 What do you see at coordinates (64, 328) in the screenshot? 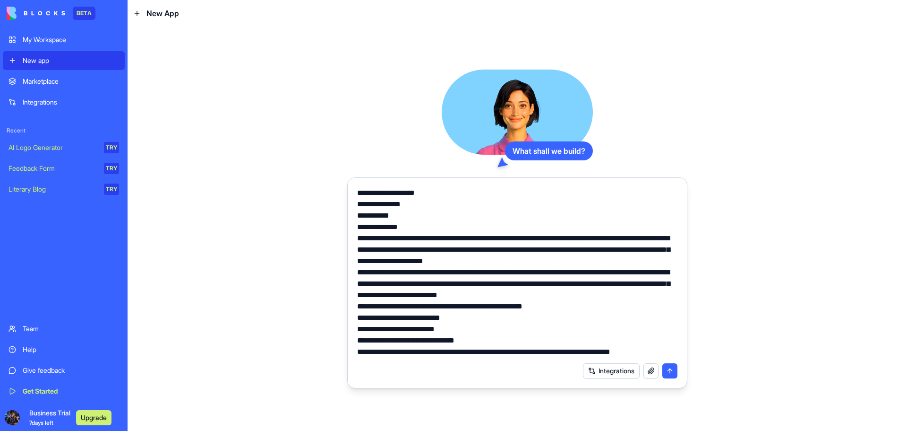
I see `a: Team` at bounding box center [64, 328].